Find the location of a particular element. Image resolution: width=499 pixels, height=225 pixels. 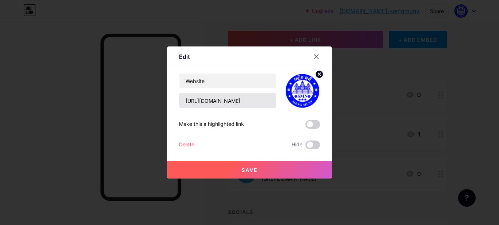

span: Save is located at coordinates (249, 169).